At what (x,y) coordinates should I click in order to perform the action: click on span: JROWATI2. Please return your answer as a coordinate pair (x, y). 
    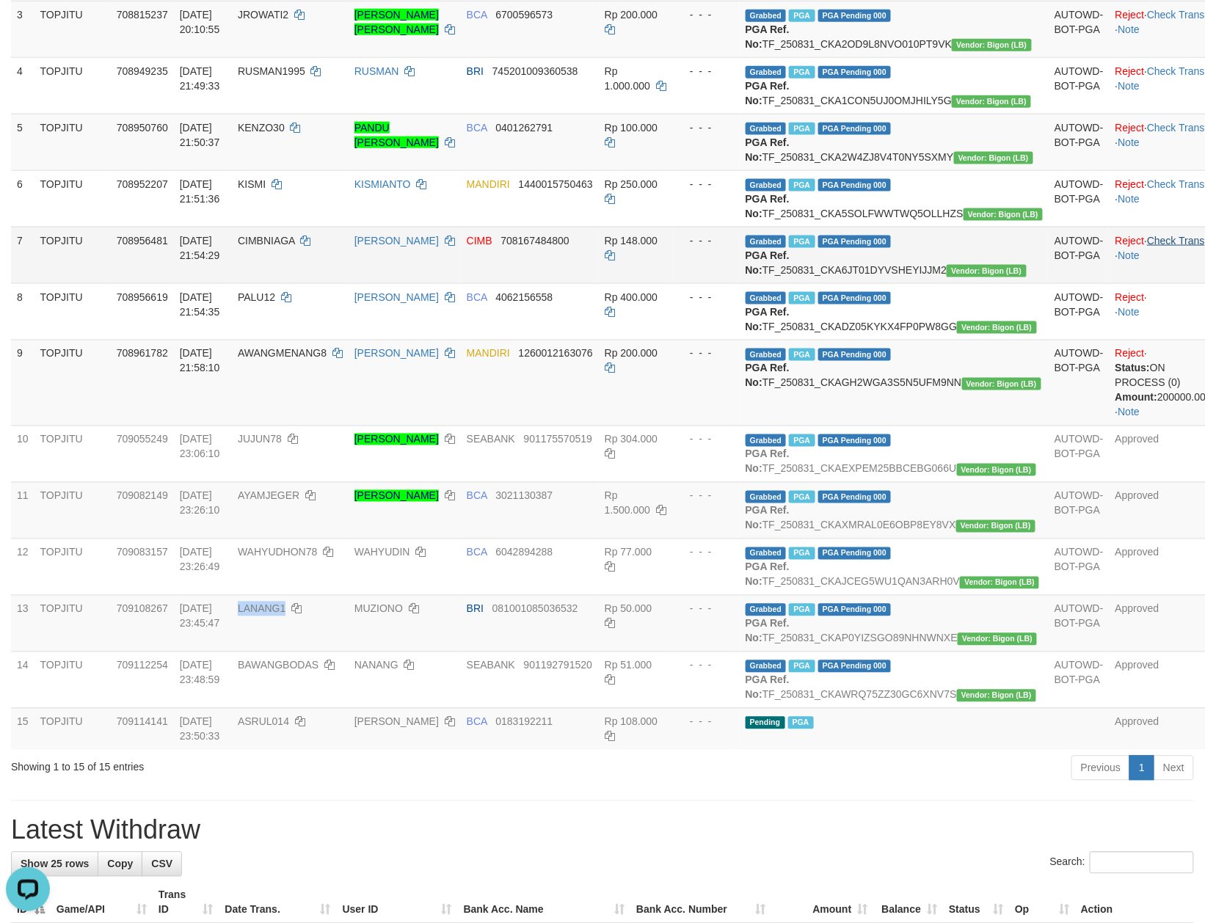
    Looking at the image, I should click on (263, 15).